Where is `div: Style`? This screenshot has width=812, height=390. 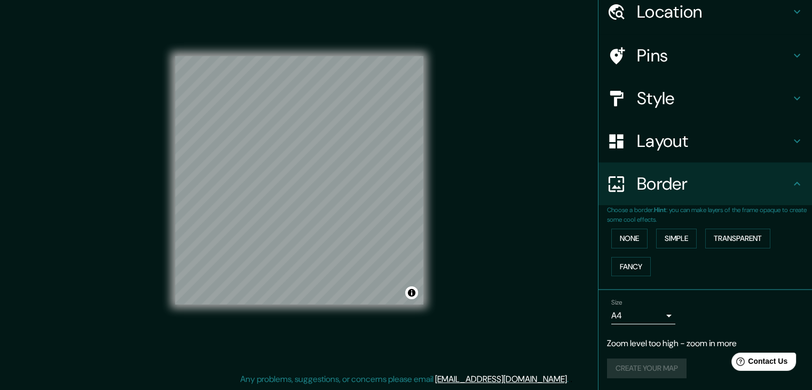 div: Style is located at coordinates (706, 98).